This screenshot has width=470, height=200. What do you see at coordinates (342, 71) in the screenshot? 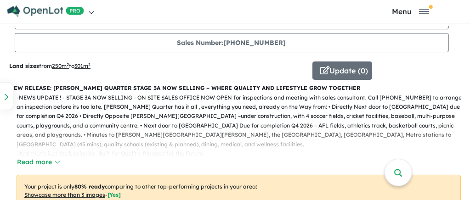
I see `button: Update (0)` at bounding box center [342, 71].